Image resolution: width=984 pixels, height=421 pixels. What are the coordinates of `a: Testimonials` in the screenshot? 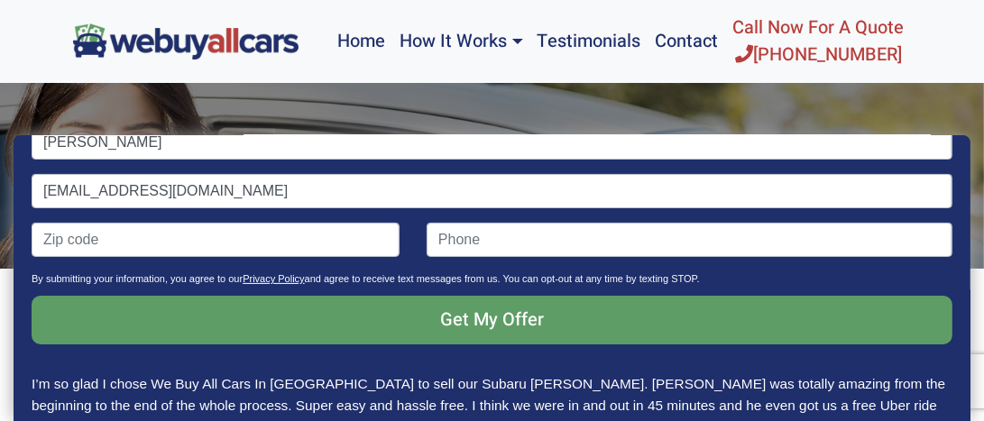 It's located at (589, 41).